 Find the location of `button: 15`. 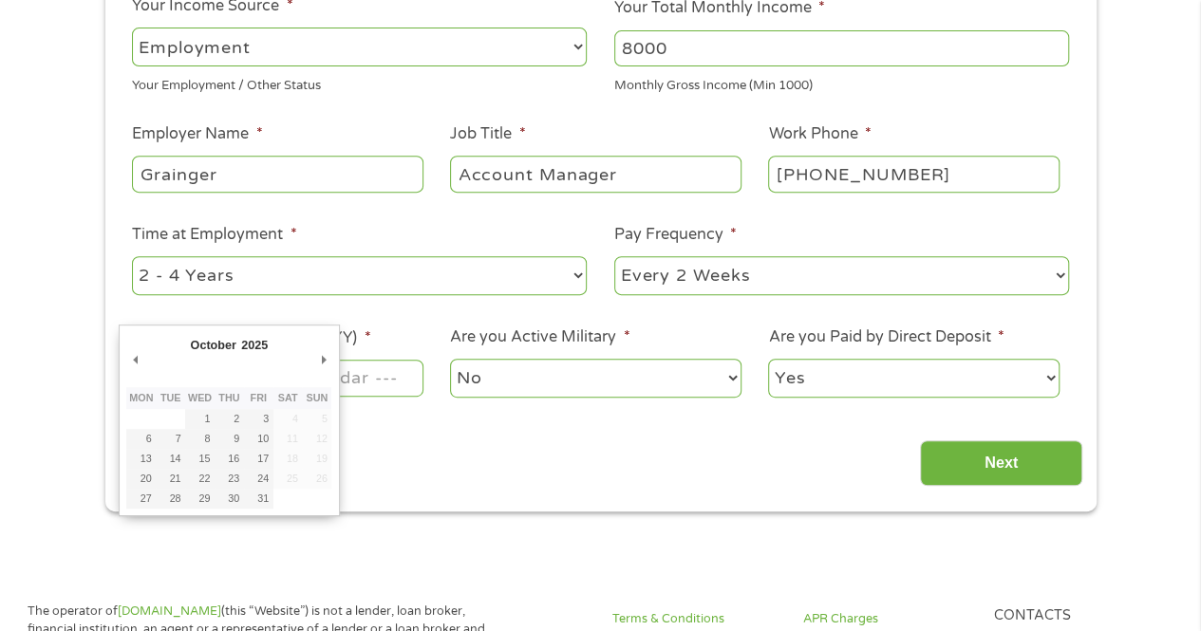

button: 15 is located at coordinates (199, 458).